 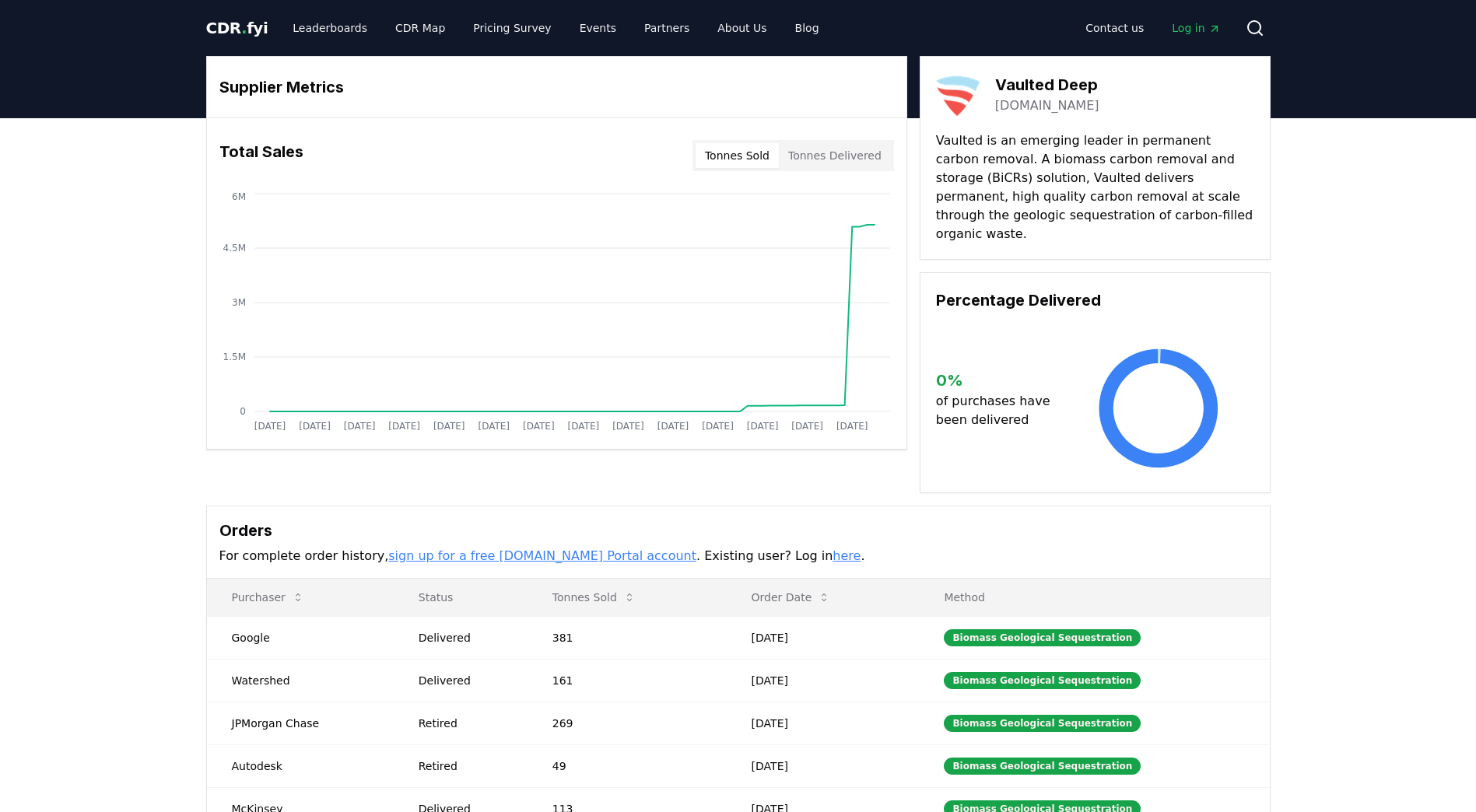 What do you see at coordinates (1047, 85) in the screenshot?
I see `h3: Vaulted Deep` at bounding box center [1047, 85].